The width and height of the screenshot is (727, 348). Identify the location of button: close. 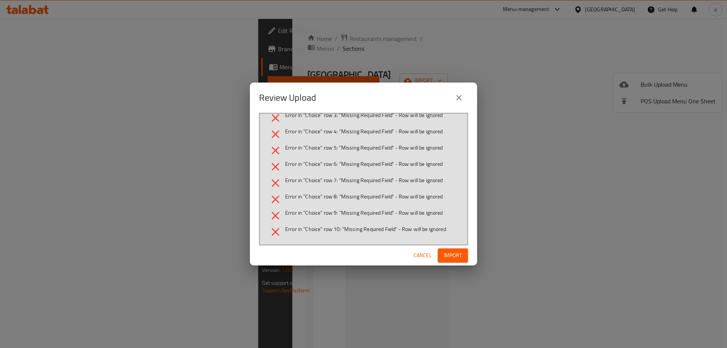
(459, 98).